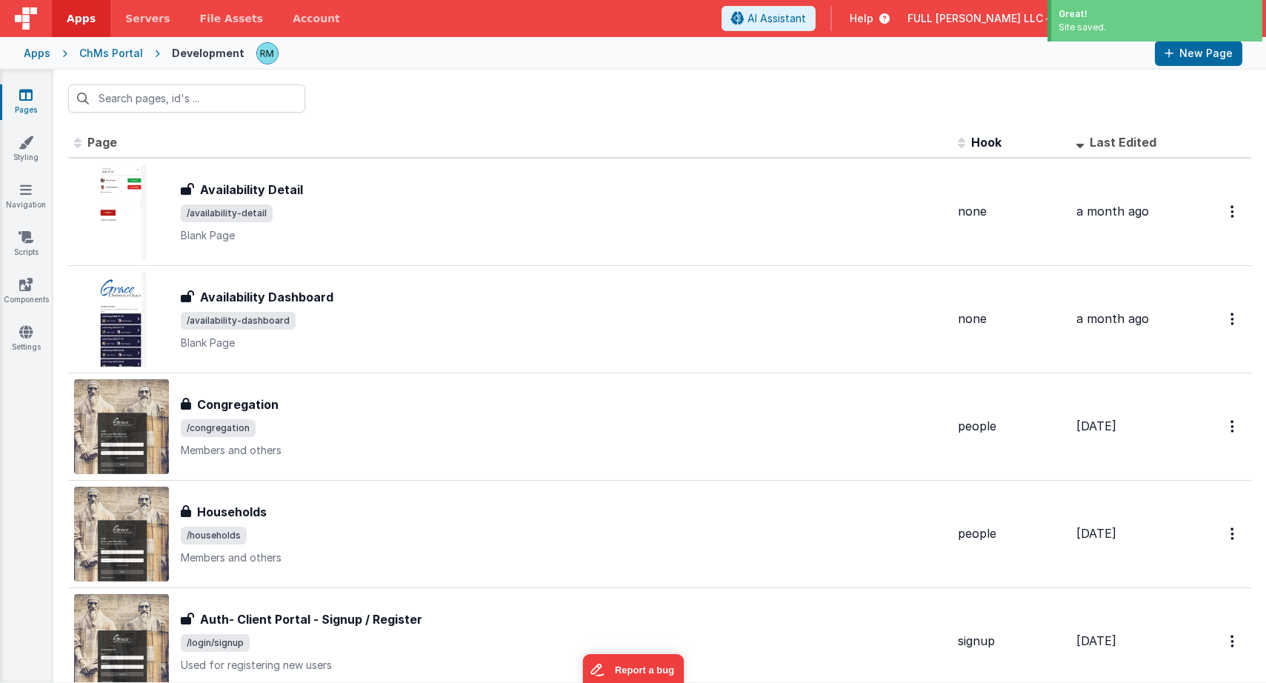 The width and height of the screenshot is (1266, 683). What do you see at coordinates (215, 643) in the screenshot?
I see `span: /login/signup` at bounding box center [215, 643].